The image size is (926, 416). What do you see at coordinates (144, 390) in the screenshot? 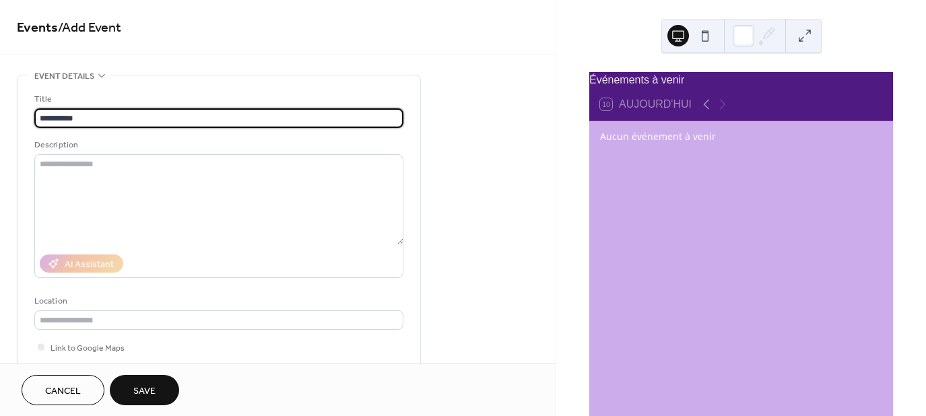
I see `button: Save` at bounding box center [144, 390].